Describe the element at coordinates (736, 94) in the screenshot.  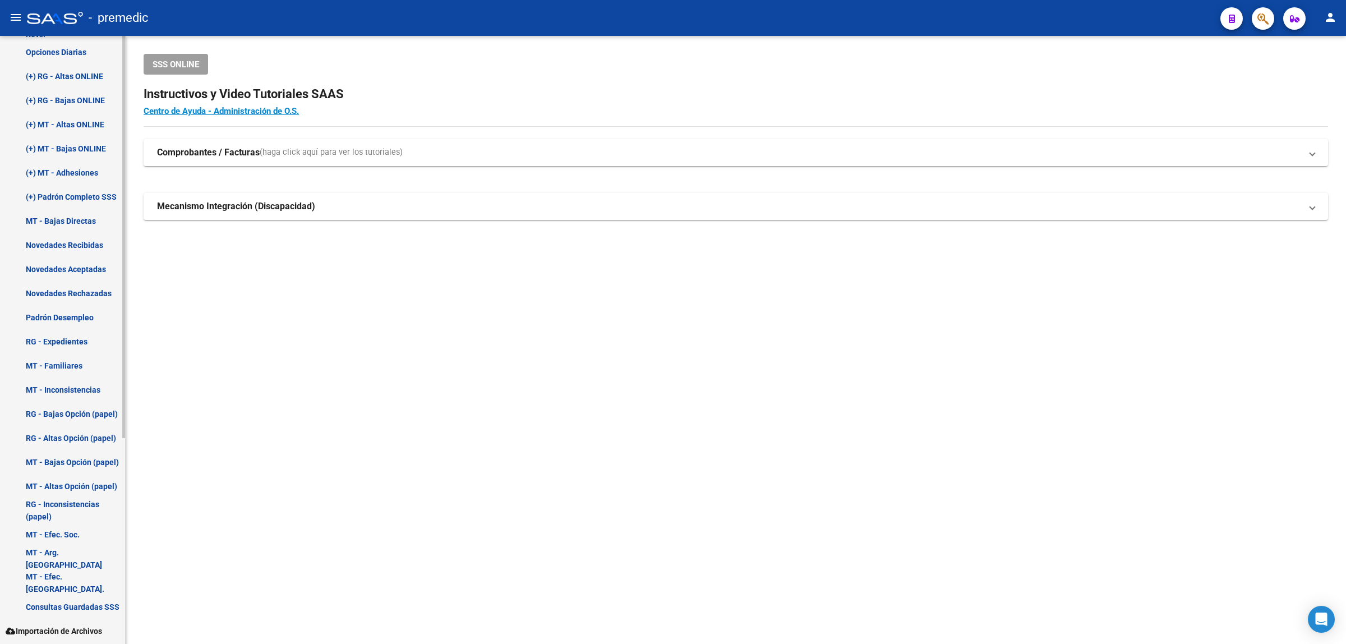
I see `h2: Instructivos y Video Tutoriales SAAS` at that location.